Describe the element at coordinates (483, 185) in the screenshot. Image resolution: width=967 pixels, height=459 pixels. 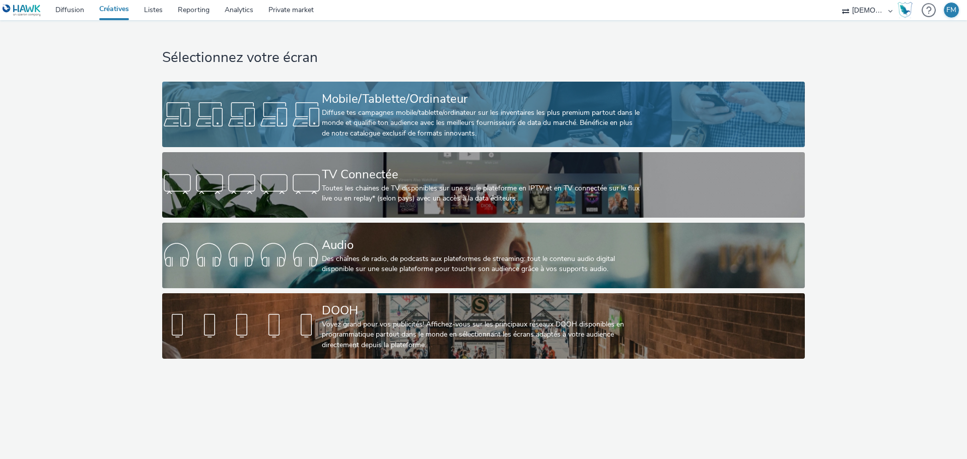
I see `a: TV ConnectéeToutes les chaines de TV disponibles sur une seule plateforme en IPTV et en TV connec...` at that location.